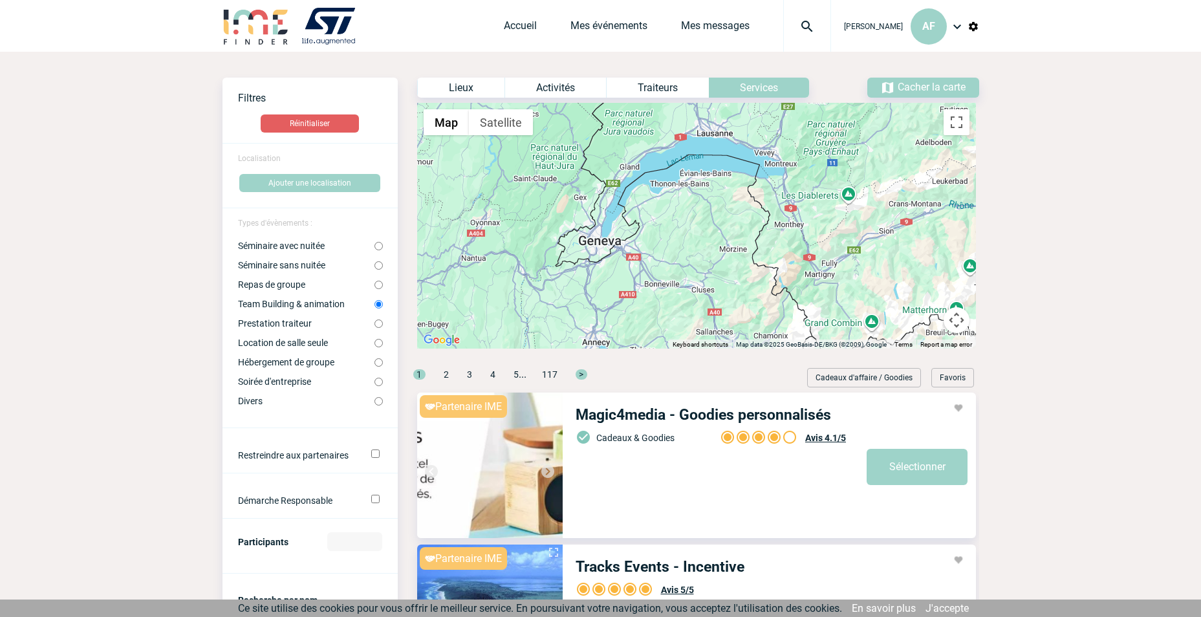  What do you see at coordinates (419, 374) in the screenshot?
I see `span: 1` at bounding box center [419, 374].